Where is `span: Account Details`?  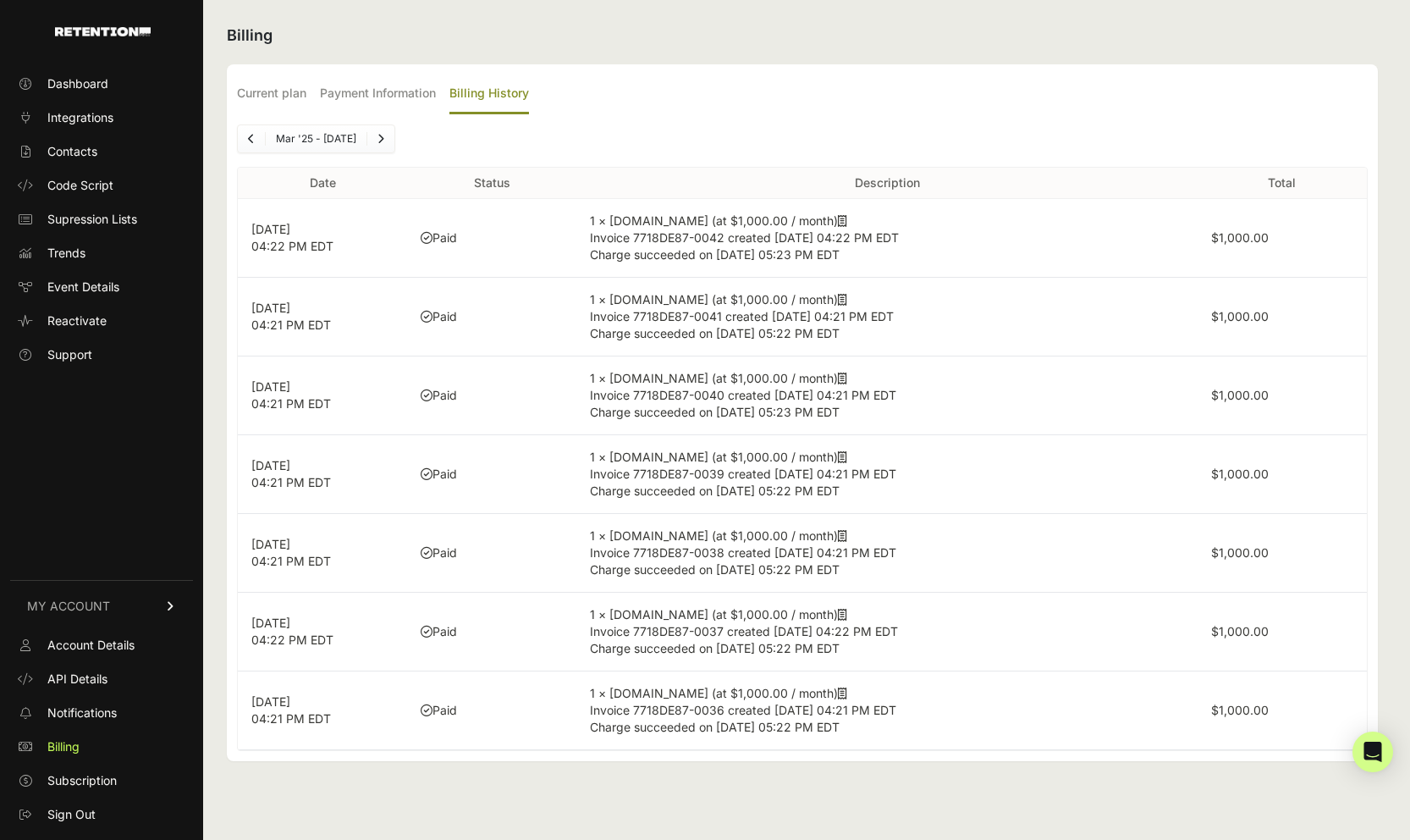
span: Account Details is located at coordinates (90, 645).